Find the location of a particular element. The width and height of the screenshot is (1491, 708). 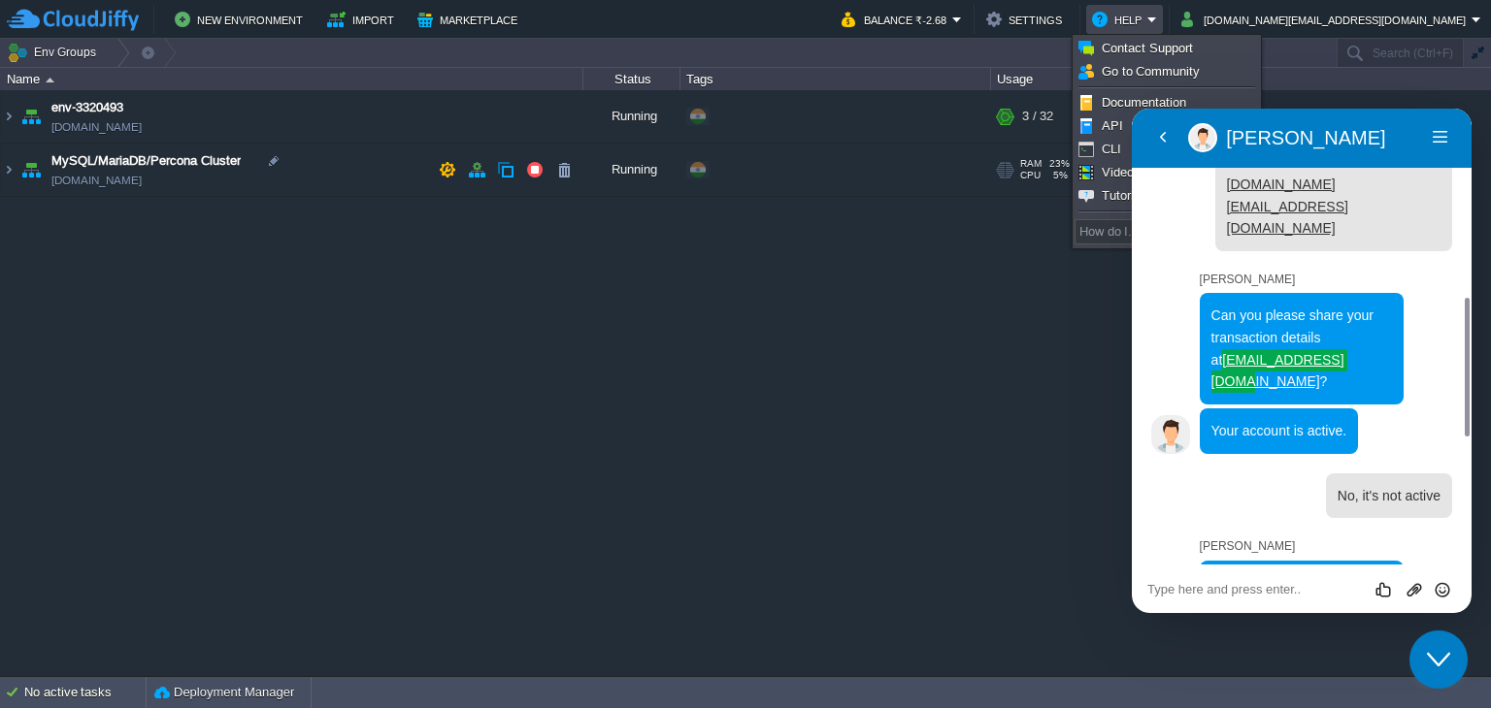

div: secondary is located at coordinates (309, 29).